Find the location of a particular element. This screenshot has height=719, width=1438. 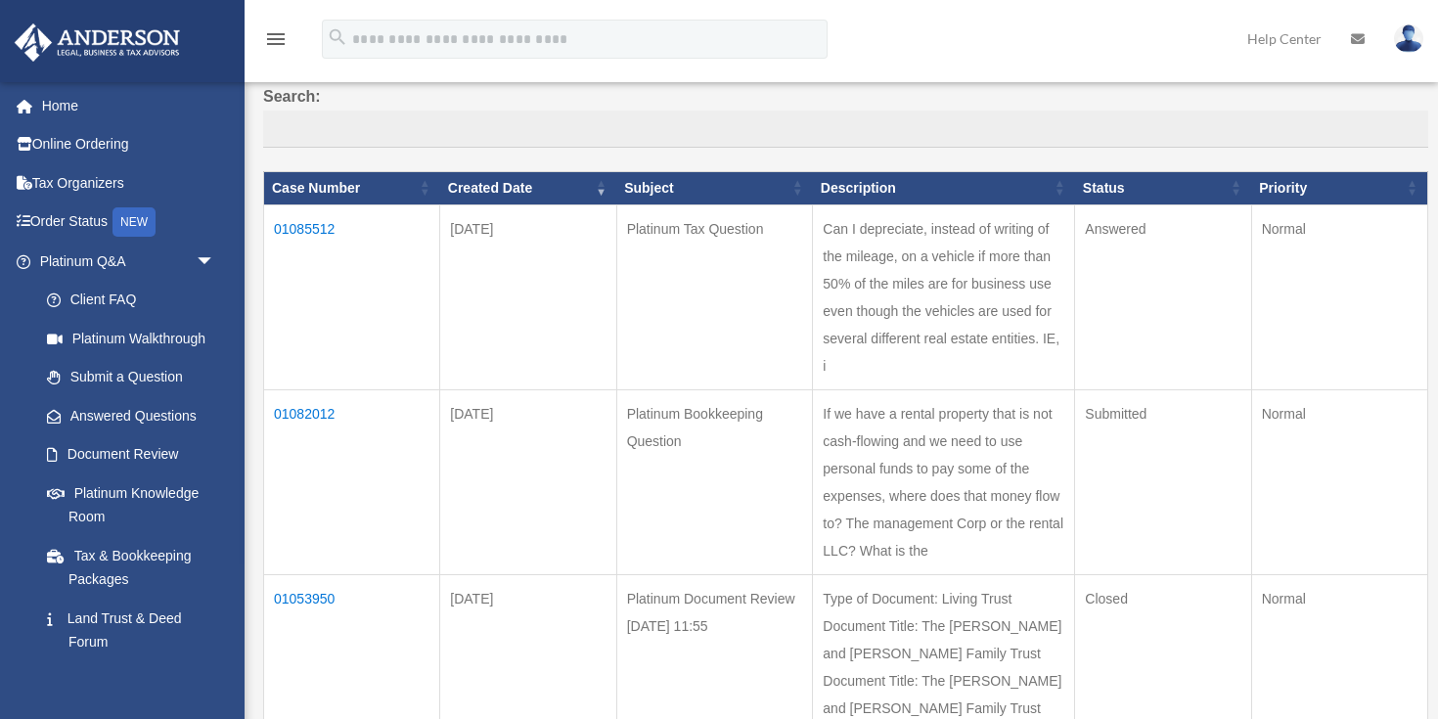

a: Platinum Q&Aarrow_drop_down is located at coordinates (124, 261).